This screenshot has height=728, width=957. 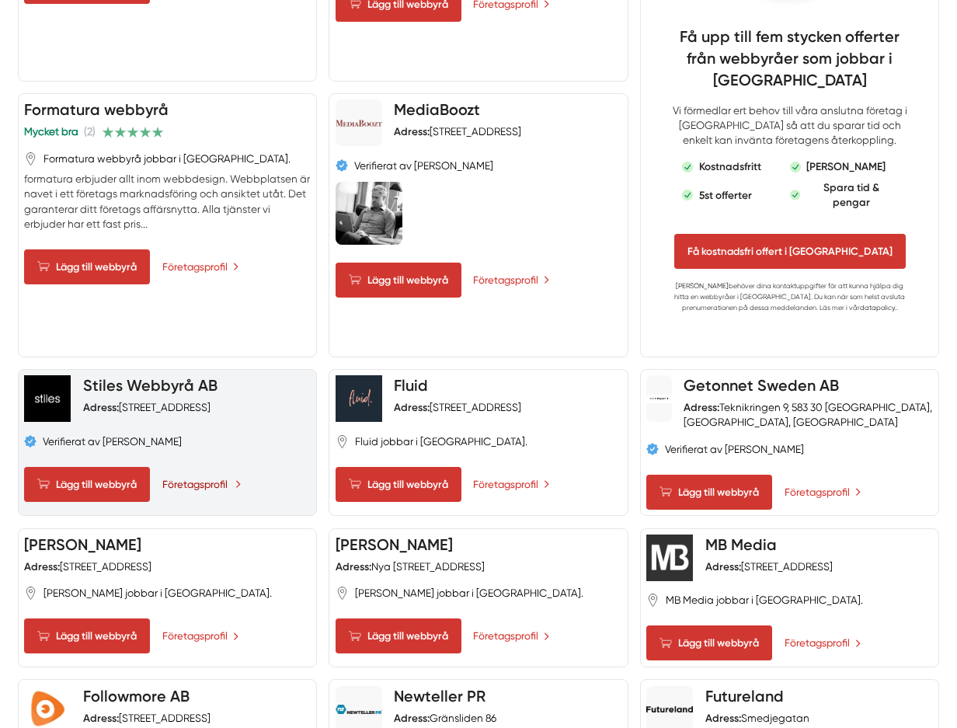 What do you see at coordinates (136, 696) in the screenshot?
I see `a: Followmore AB` at bounding box center [136, 696].